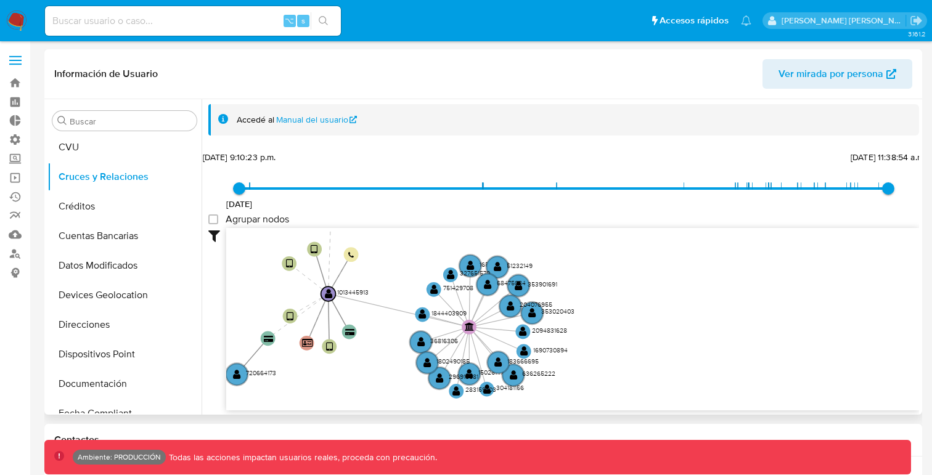  What do you see at coordinates (303, 20) in the screenshot?
I see `span: s` at bounding box center [303, 20].